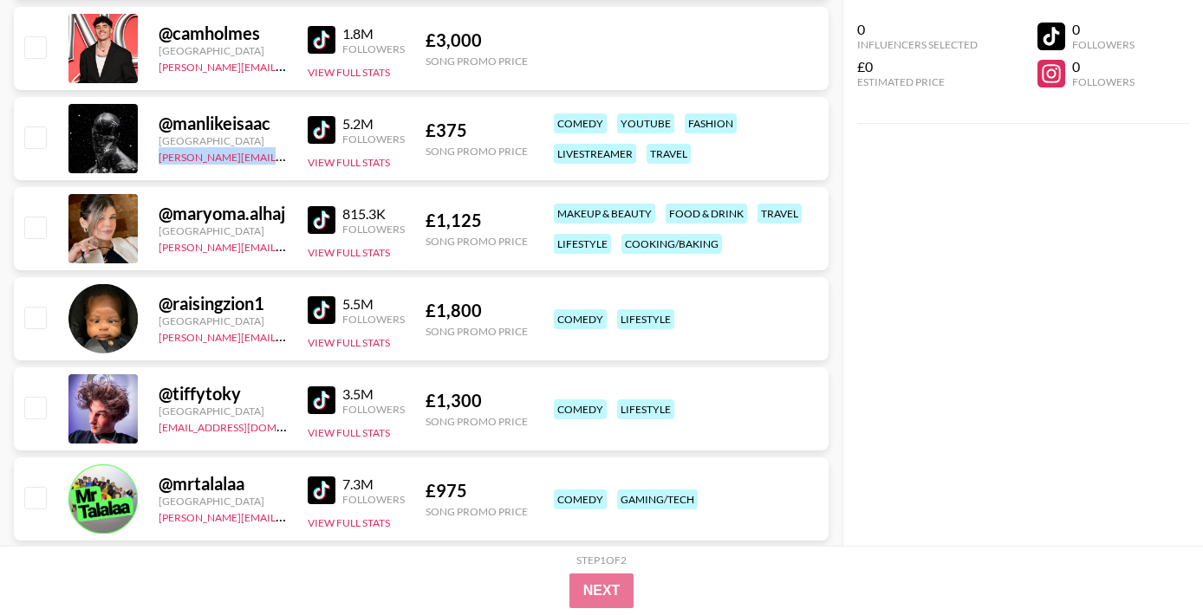 The image size is (1203, 615). I want to click on div: 1.8M, so click(373, 34).